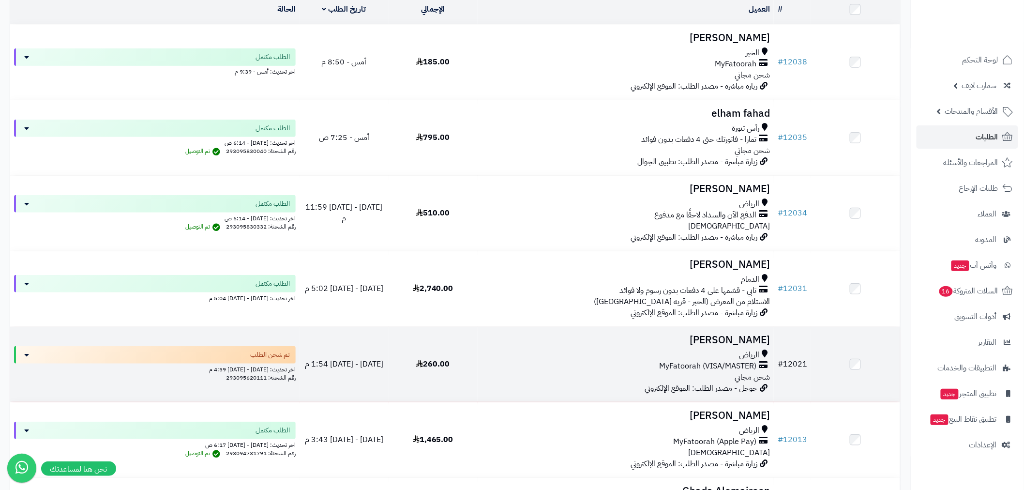 Image resolution: width=1024 pixels, height=490 pixels. Describe the element at coordinates (155, 71) in the screenshot. I see `div: اخر تحديث: أمس - 9:39 م` at that location.